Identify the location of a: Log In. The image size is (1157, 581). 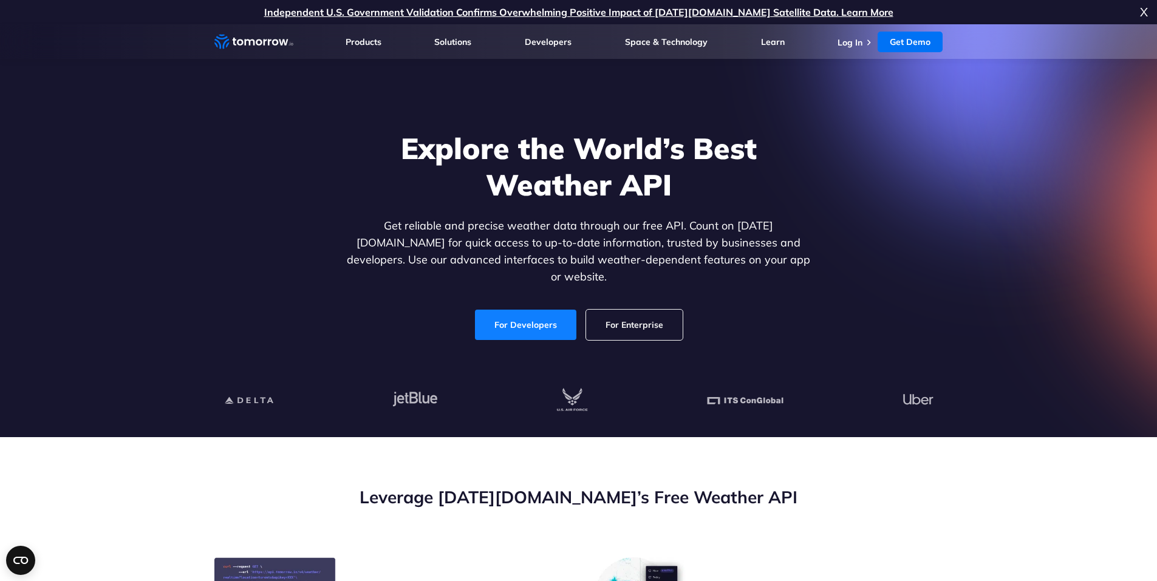
(849, 43).